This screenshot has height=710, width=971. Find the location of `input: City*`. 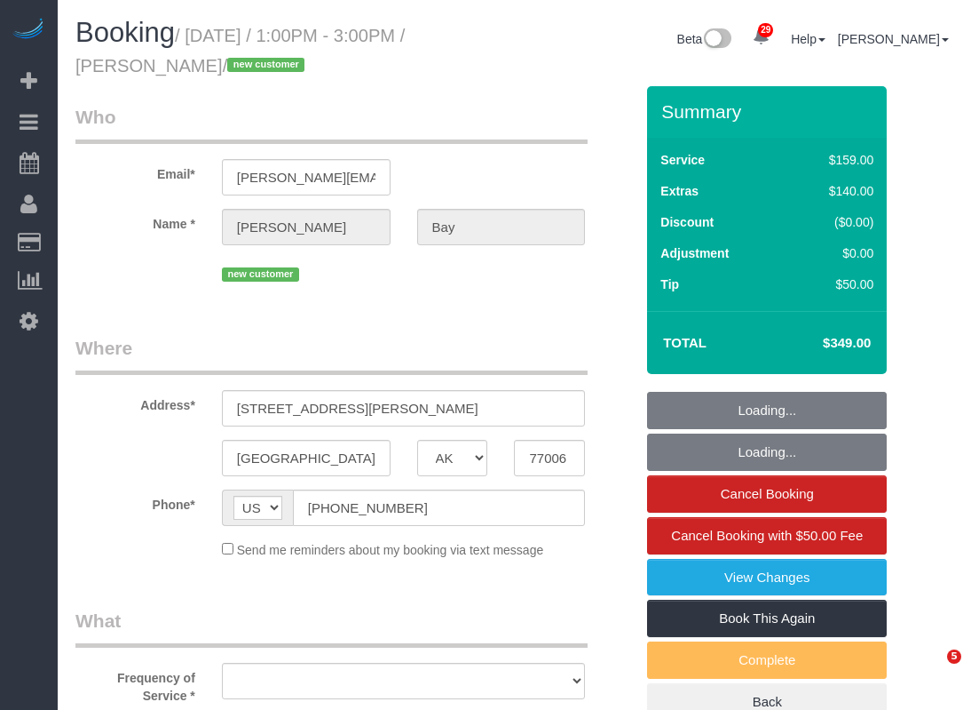

input: City* is located at coordinates (306, 457).